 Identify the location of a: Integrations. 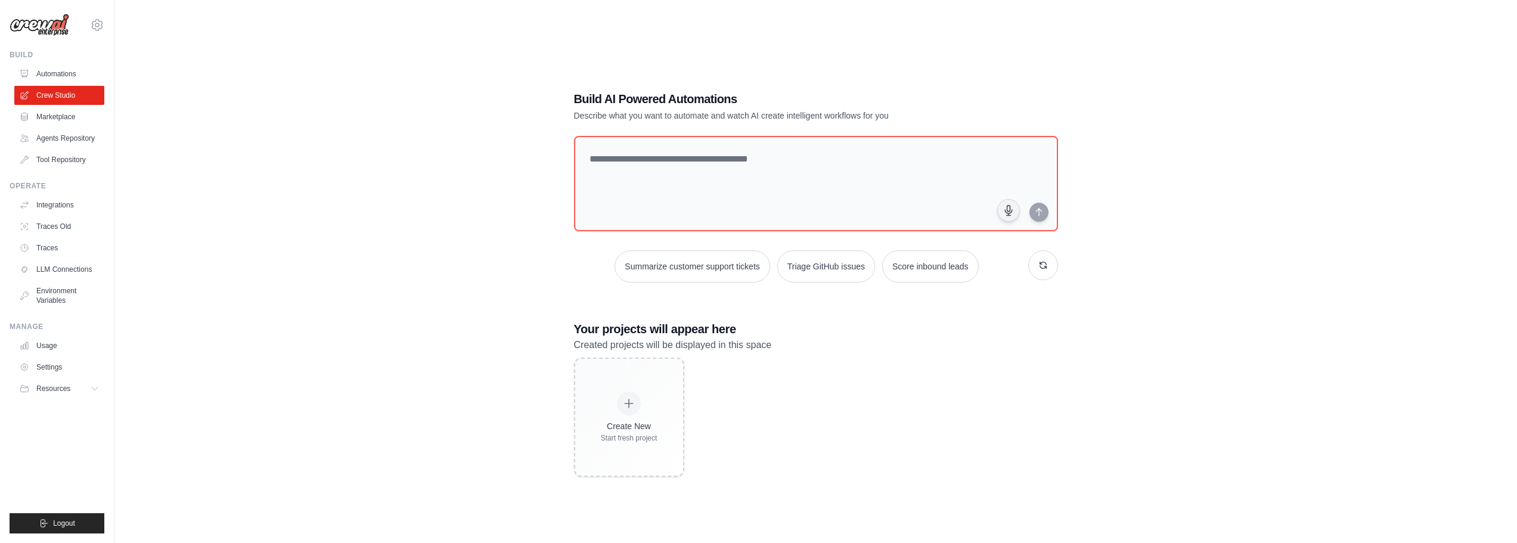
(59, 205).